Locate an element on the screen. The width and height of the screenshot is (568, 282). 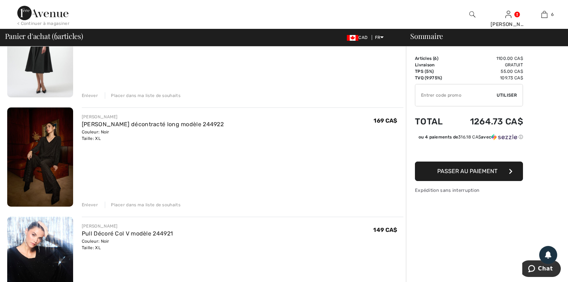
div: < Continuer à magasiner is located at coordinates (43, 23).